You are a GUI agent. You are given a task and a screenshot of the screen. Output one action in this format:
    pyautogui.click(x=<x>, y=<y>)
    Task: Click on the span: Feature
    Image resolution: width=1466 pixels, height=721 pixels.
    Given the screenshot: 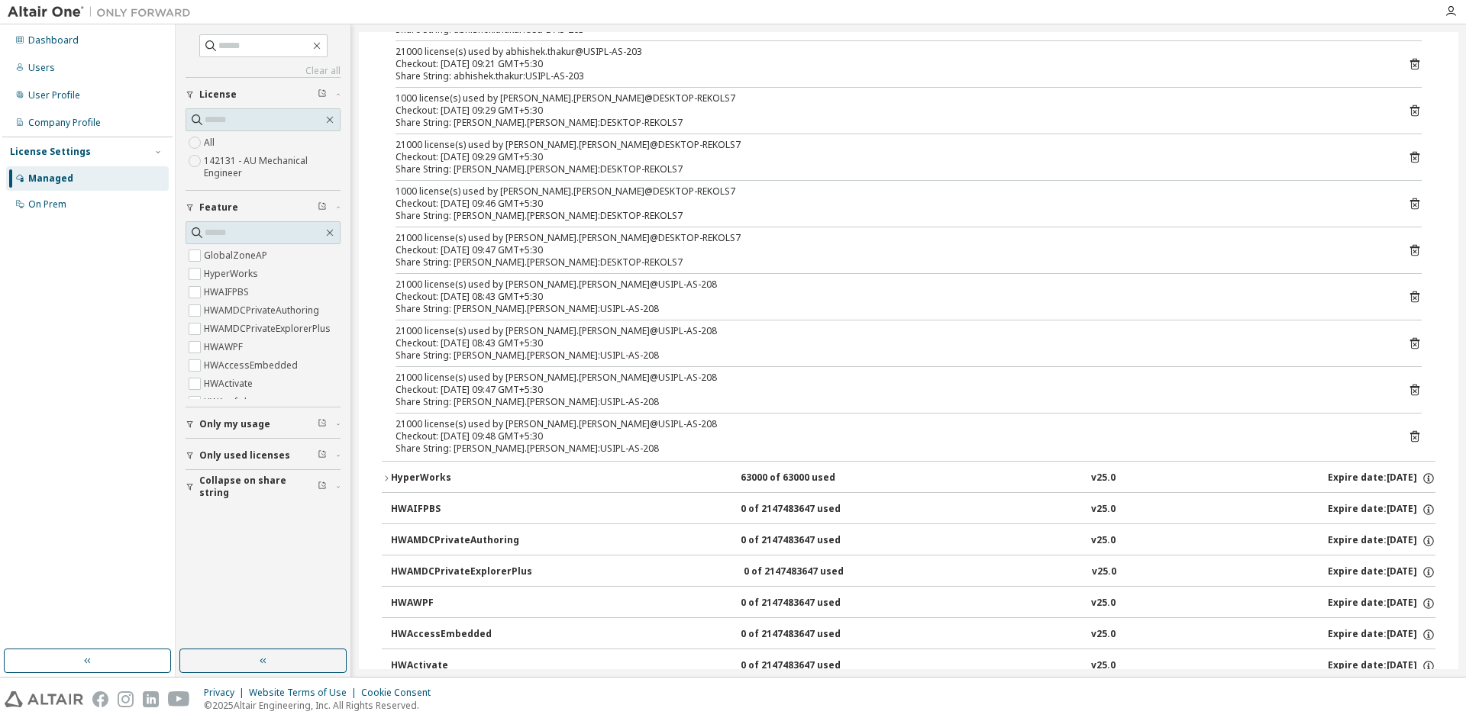 What is the action you would take?
    pyautogui.click(x=218, y=208)
    